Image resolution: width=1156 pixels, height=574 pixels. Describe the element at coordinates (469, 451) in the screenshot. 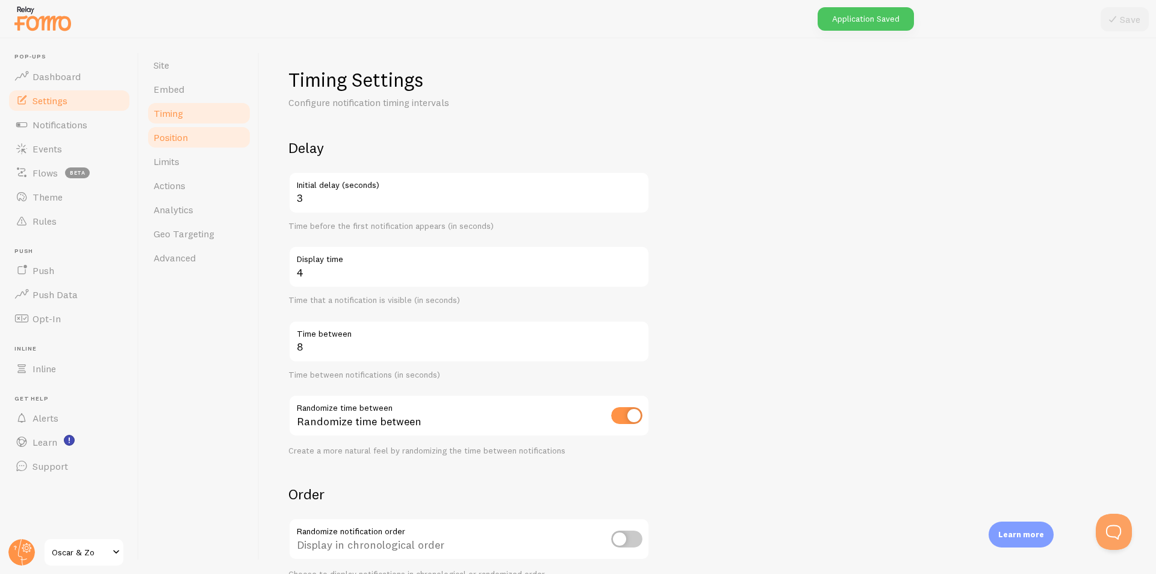

I see `div: Create a more natural feel by randomizing the time between notifications` at that location.